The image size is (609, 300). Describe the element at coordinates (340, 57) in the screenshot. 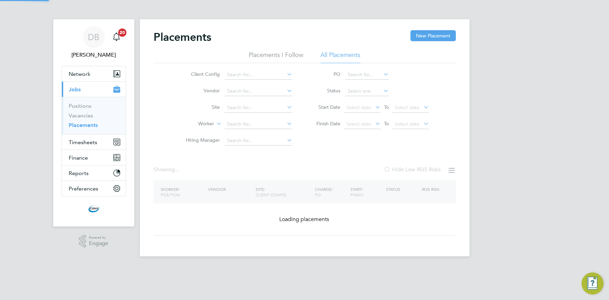

I see `li: All Placements` at that location.